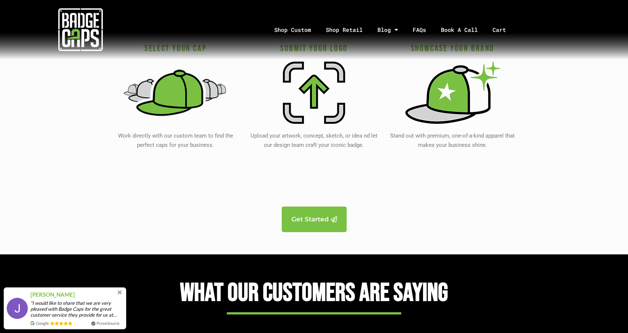  Describe the element at coordinates (314, 294) in the screenshot. I see `h3: WHat our Customers are Saying` at that location.